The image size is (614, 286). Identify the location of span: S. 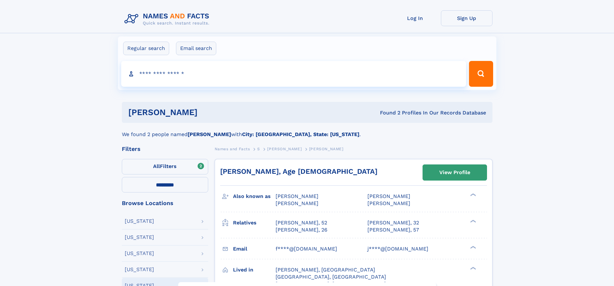
(258, 149).